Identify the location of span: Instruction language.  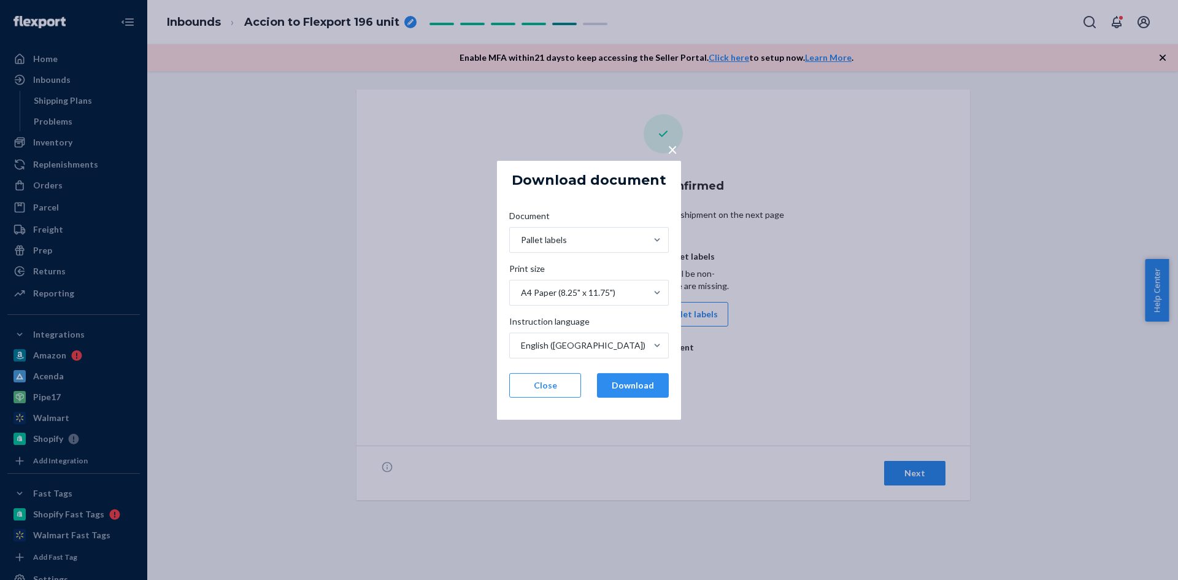
(549, 324).